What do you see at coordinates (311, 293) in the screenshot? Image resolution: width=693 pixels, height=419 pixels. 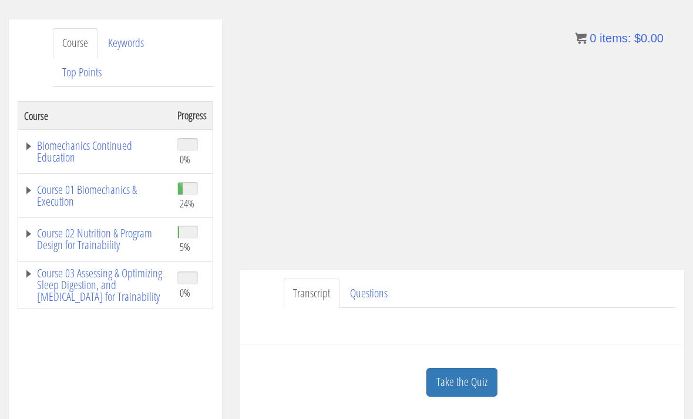 I see `a: Transcript` at bounding box center [311, 293].